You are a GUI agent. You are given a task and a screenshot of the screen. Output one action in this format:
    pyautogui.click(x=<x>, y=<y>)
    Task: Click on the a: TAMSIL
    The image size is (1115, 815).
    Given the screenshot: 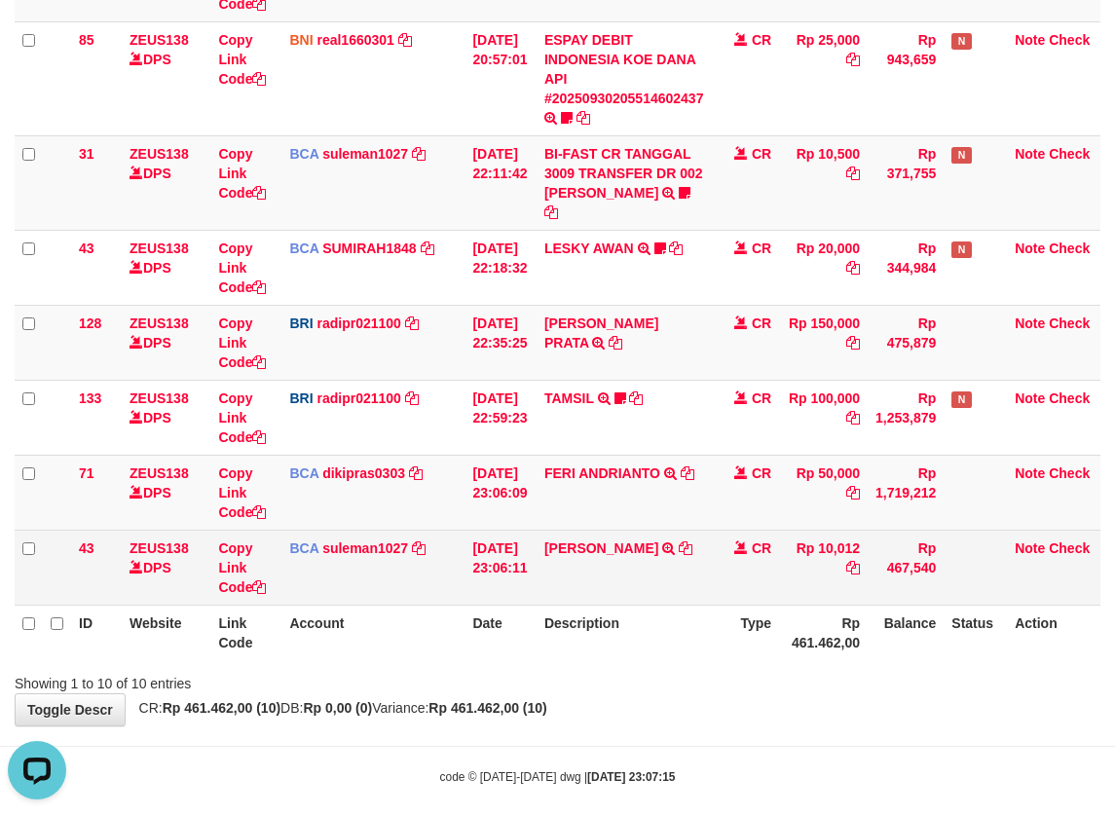 What is the action you would take?
    pyautogui.click(x=569, y=398)
    